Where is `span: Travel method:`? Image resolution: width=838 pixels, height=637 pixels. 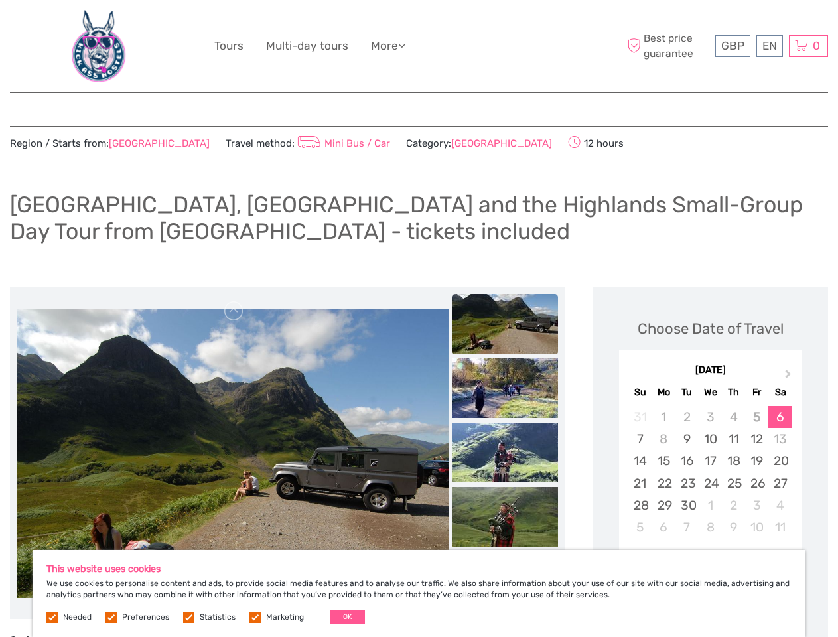
span: Travel method: is located at coordinates (308, 143).